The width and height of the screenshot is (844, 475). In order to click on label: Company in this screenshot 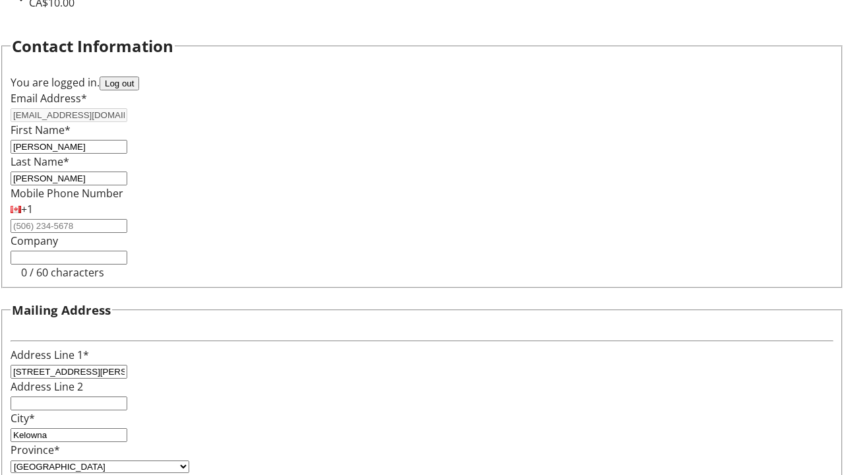, I will do `click(34, 241)`.